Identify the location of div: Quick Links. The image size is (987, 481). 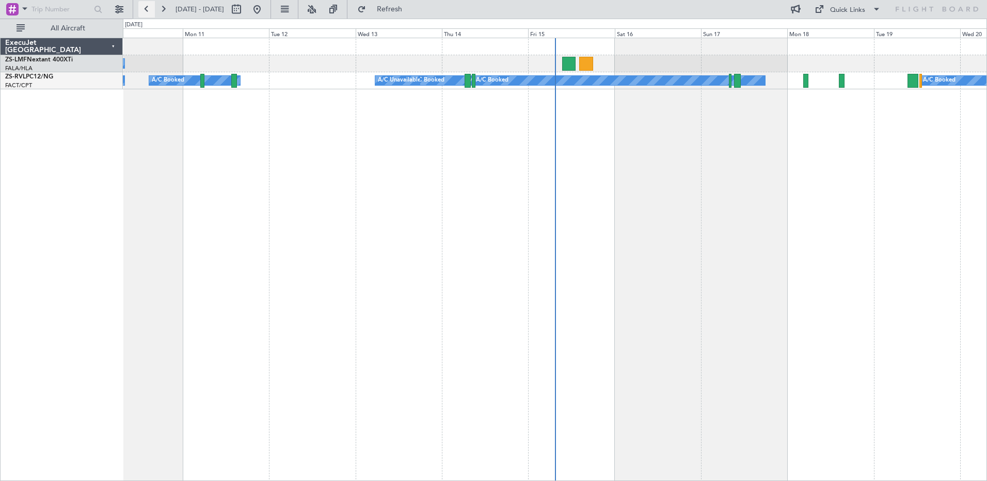
(847, 10).